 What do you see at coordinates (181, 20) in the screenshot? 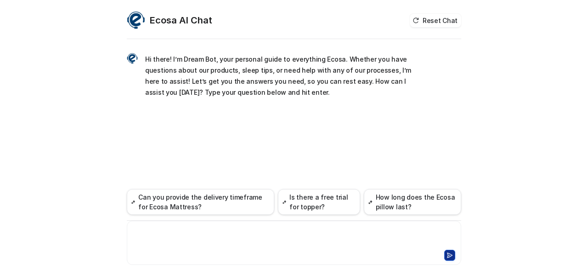
I see `h2: Ecosa AI Chat` at bounding box center [181, 20].